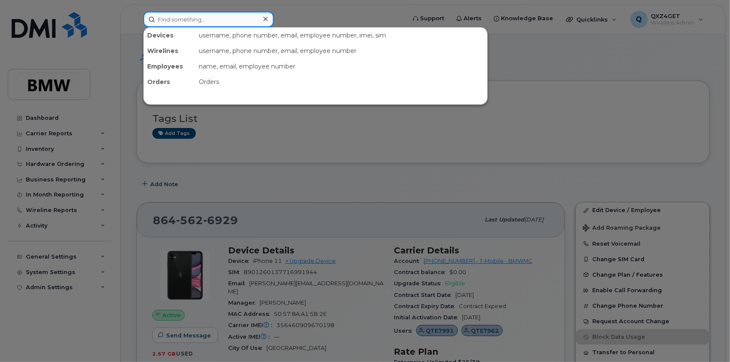 The image size is (730, 362). What do you see at coordinates (341, 51) in the screenshot?
I see `div: username, phone number, email, employee number` at bounding box center [341, 51].